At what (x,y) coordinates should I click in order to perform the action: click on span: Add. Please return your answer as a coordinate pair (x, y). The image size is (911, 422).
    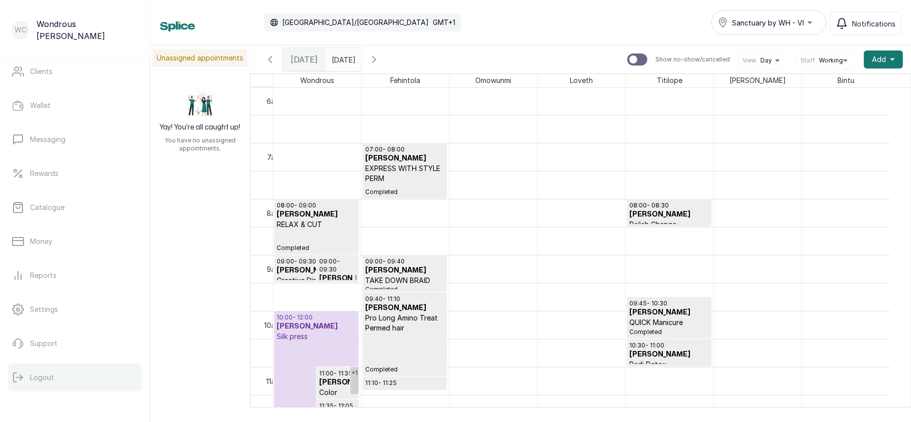
    Looking at the image, I should click on (879, 60).